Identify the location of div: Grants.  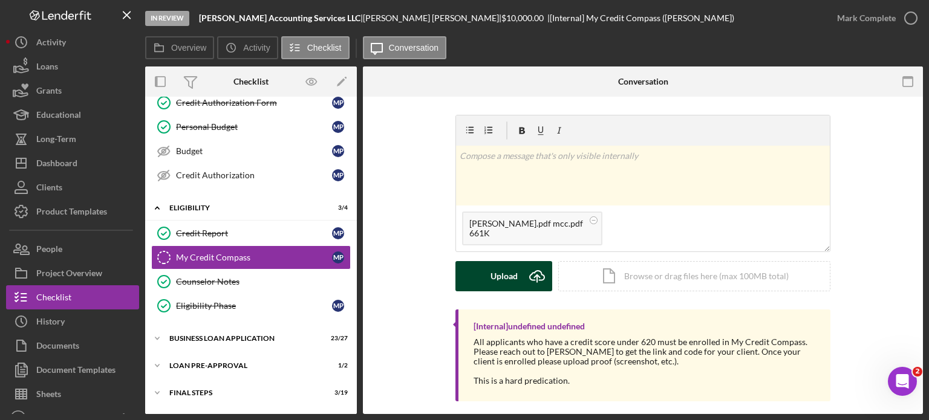
(49, 92).